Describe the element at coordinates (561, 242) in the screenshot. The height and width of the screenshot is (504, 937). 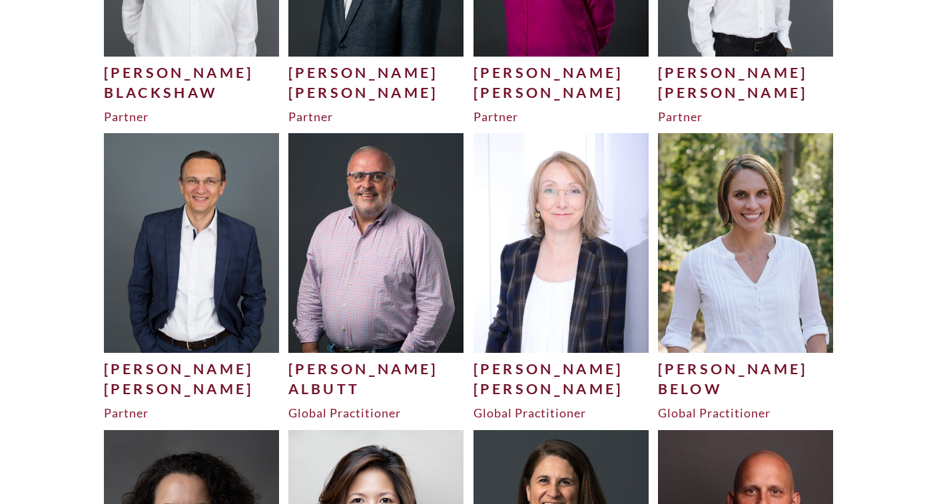
I see `img: Camilla-Beglan-1-500x625.jpg` at that location.